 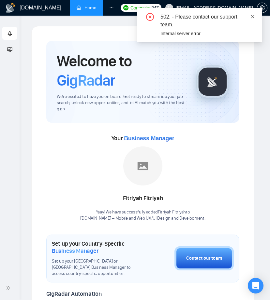 What do you see at coordinates (86, 7) in the screenshot?
I see `a: homeHome` at bounding box center [86, 7].